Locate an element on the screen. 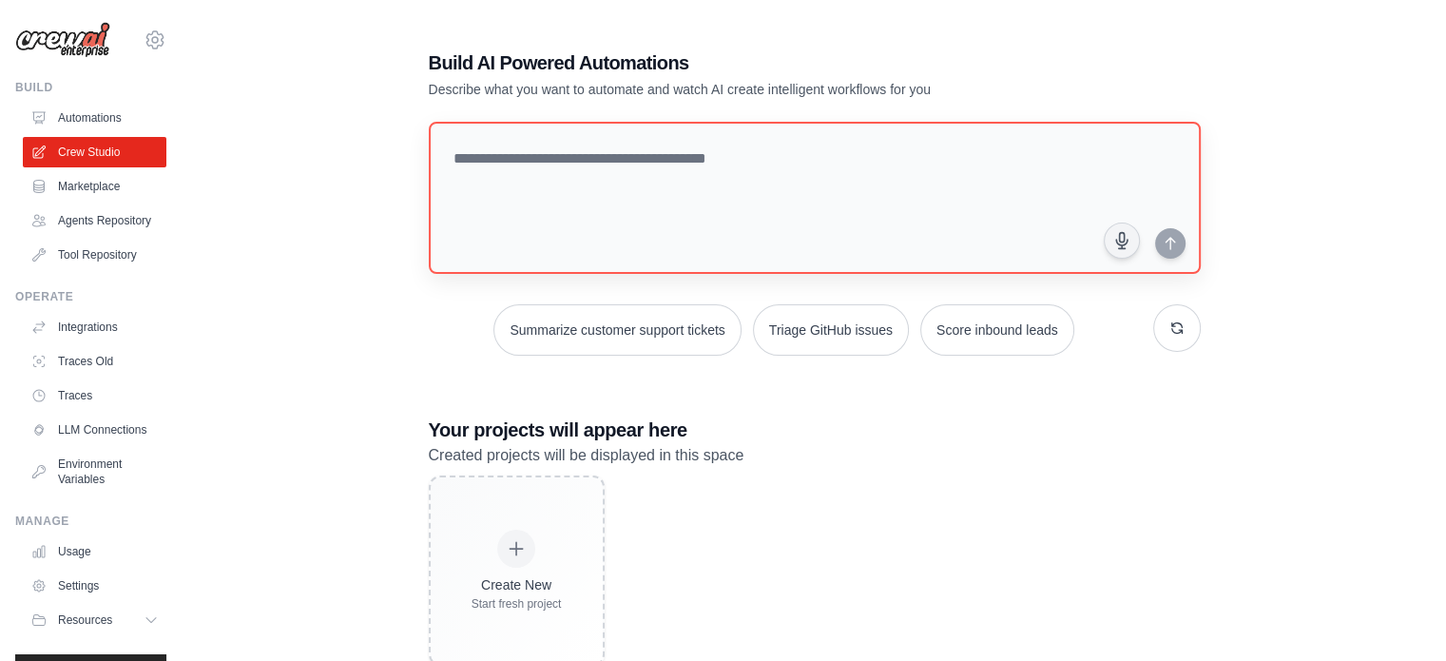 The height and width of the screenshot is (661, 1446). button: Triage GitHub issues is located at coordinates (831, 330).